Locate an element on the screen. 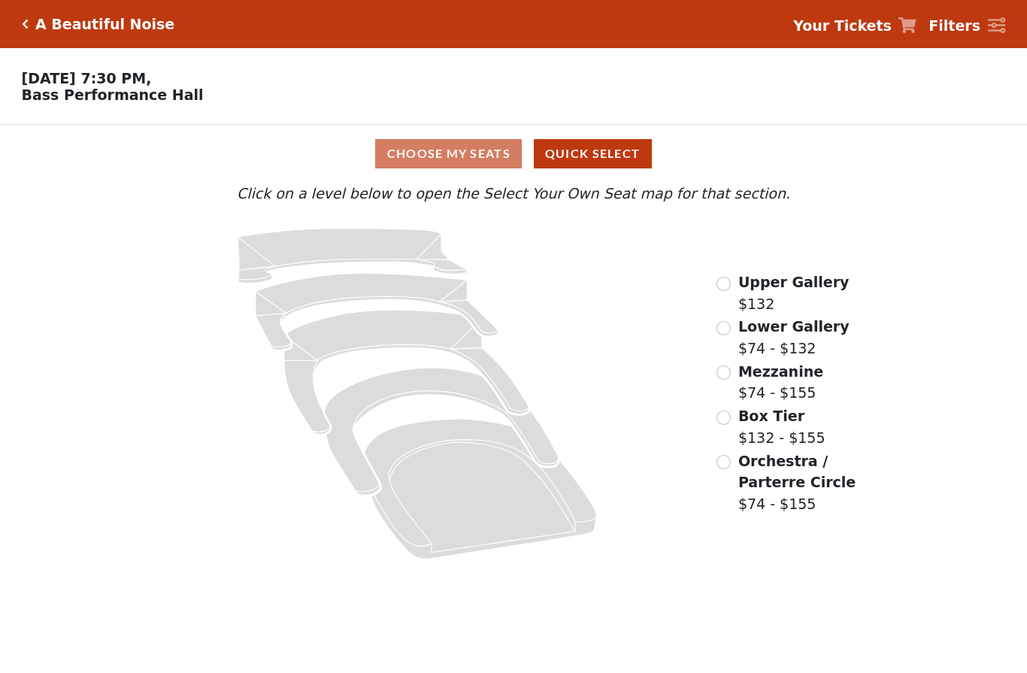 This screenshot has height=673, width=1027. p: Click on a level below to open the Select Your Own Seat map for that section. is located at coordinates (513, 193).